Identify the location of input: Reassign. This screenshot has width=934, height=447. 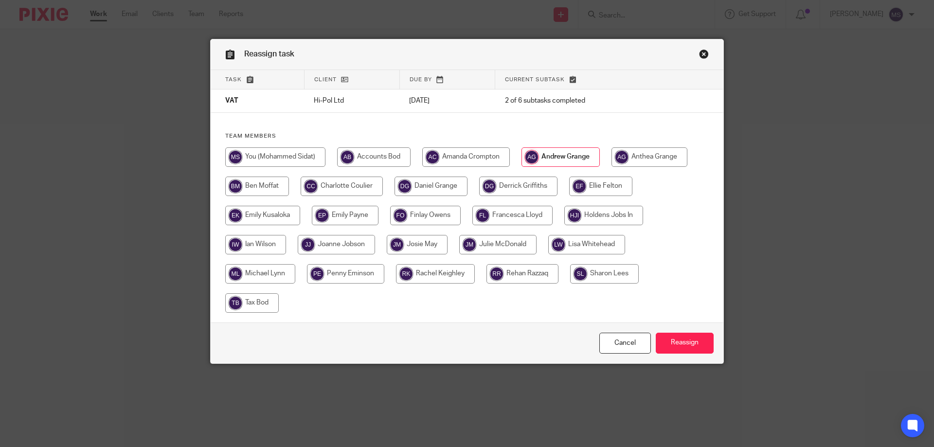
(685, 343).